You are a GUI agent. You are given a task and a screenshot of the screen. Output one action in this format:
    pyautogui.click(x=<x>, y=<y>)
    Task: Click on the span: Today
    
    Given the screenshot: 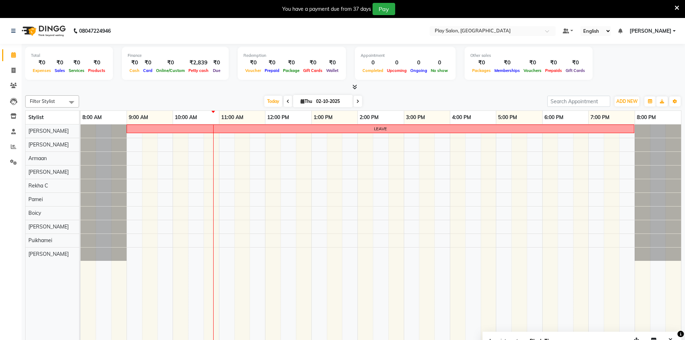 What is the action you would take?
    pyautogui.click(x=273, y=101)
    